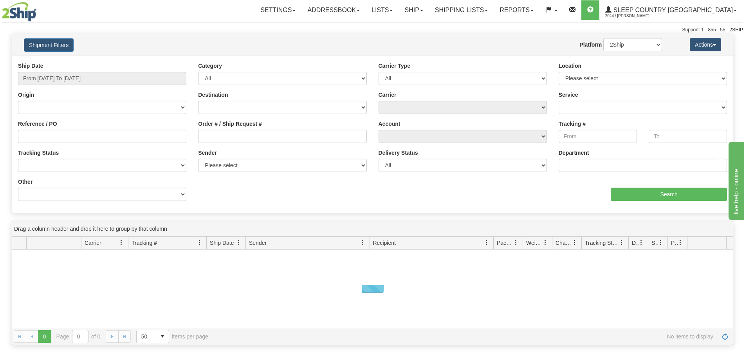 The image size is (745, 360). I want to click on a: Weight filter column settings, so click(545, 242).